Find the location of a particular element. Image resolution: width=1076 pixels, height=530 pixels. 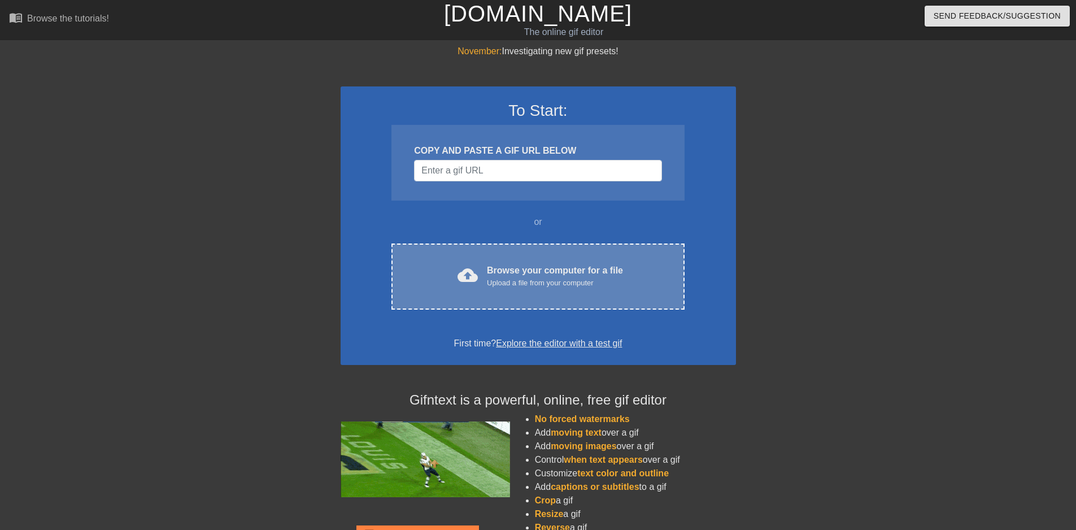

div: COPY AND PASTE A GIF URL BELOW is located at coordinates (538, 151).